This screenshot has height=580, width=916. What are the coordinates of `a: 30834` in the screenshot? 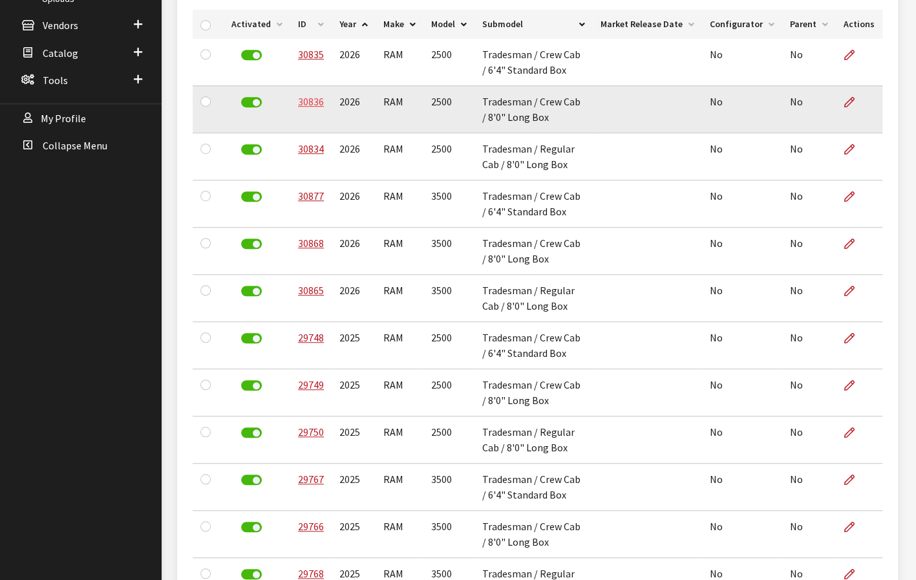 It's located at (311, 149).